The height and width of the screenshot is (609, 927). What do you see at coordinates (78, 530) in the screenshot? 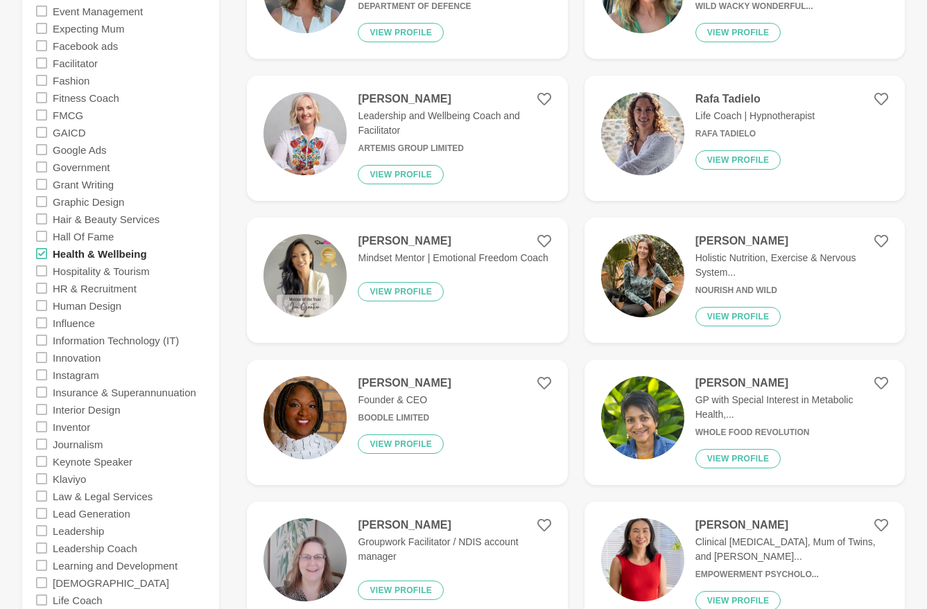
I see `label: Leadership` at bounding box center [78, 530].